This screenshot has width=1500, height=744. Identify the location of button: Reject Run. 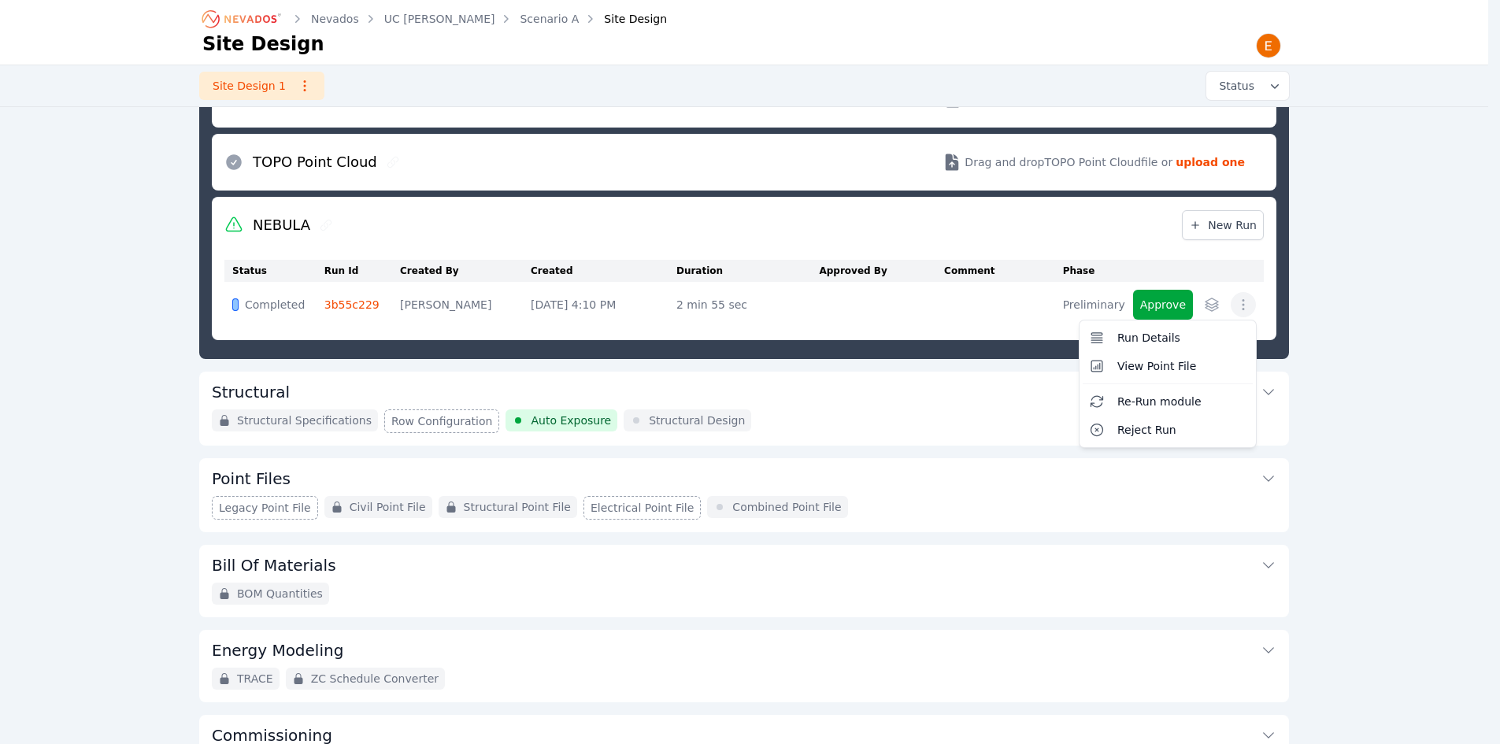
(1168, 430).